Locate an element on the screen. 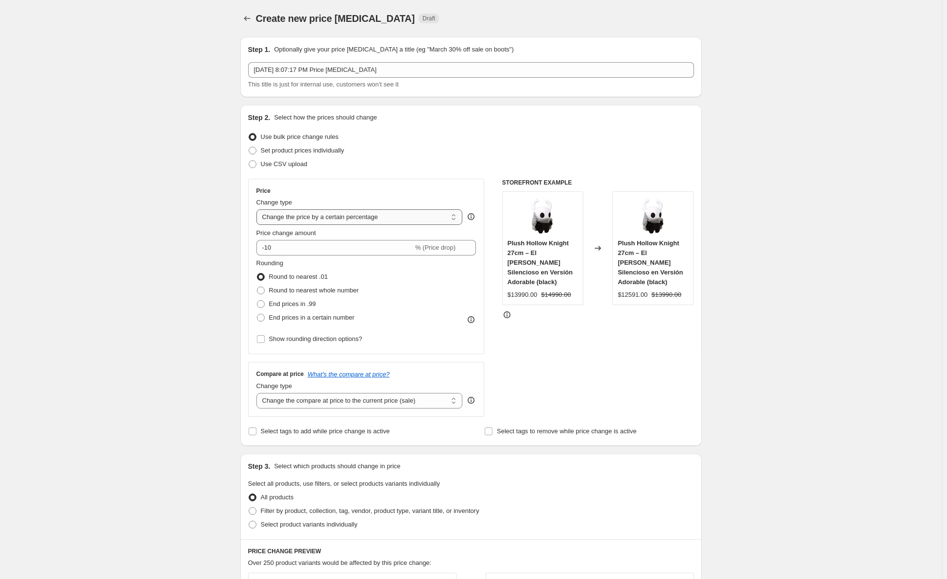  h6: STOREFRONT EXAMPLE is located at coordinates (598, 183).